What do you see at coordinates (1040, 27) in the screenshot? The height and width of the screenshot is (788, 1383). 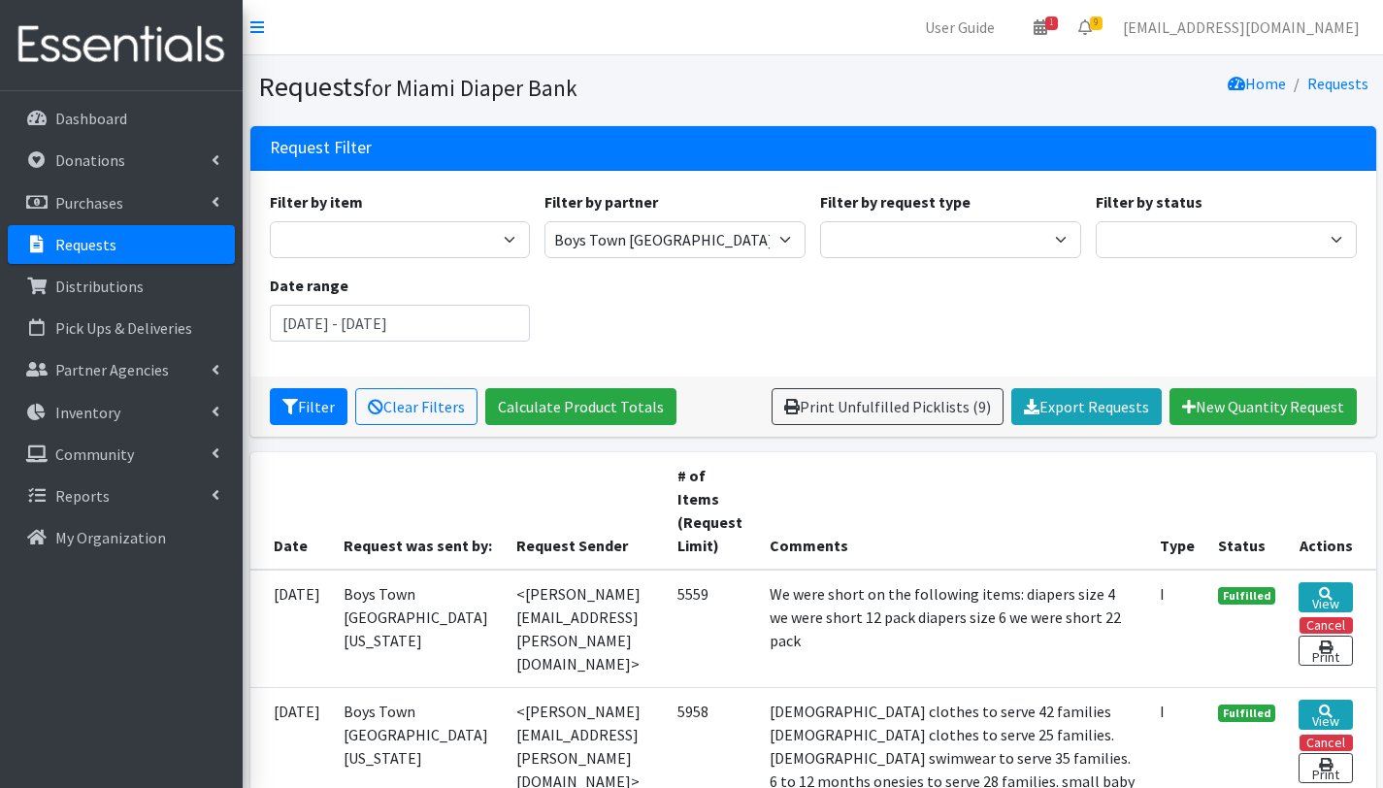 I see `a: 1` at bounding box center [1040, 27].